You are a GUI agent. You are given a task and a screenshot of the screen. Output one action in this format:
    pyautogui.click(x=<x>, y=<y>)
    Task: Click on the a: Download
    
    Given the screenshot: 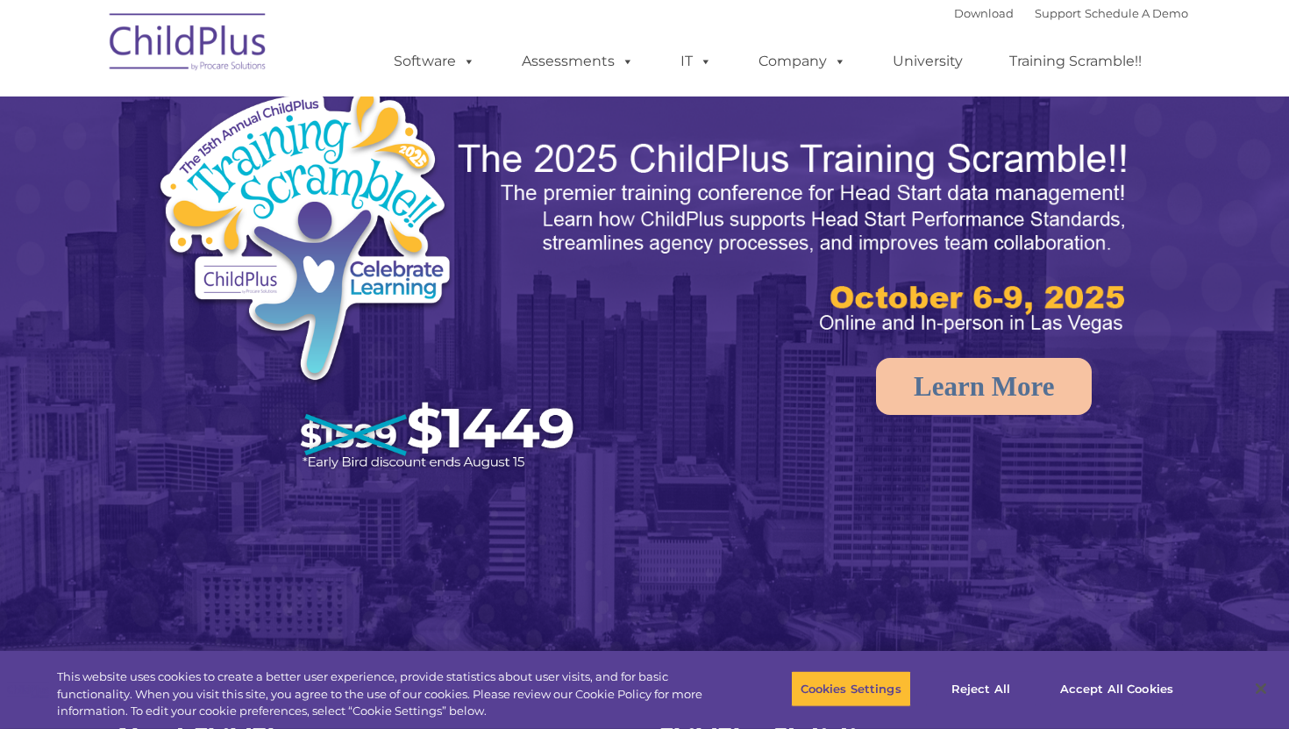 What is the action you would take?
    pyautogui.click(x=984, y=13)
    